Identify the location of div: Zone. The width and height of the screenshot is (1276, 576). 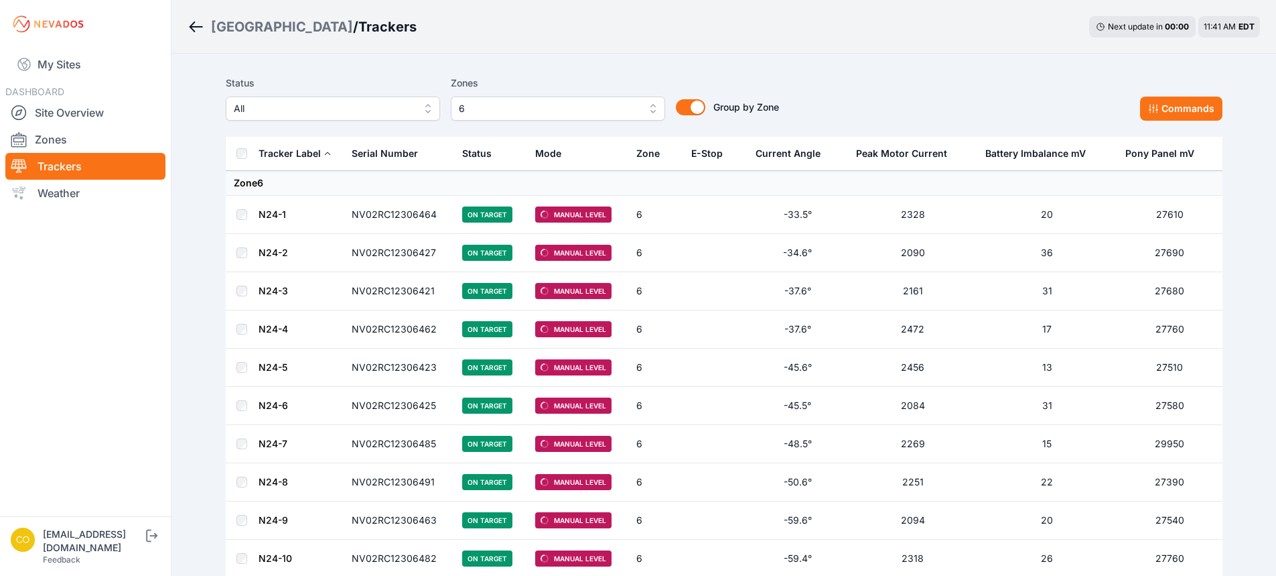
(648, 153).